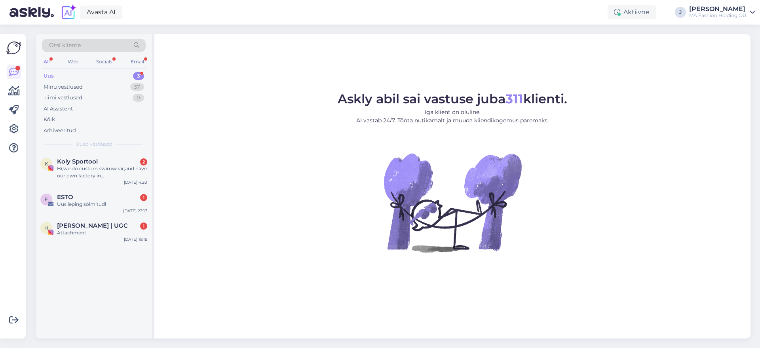 This screenshot has width=760, height=348. Describe the element at coordinates (63, 87) in the screenshot. I see `div: Minu vestlused` at that location.